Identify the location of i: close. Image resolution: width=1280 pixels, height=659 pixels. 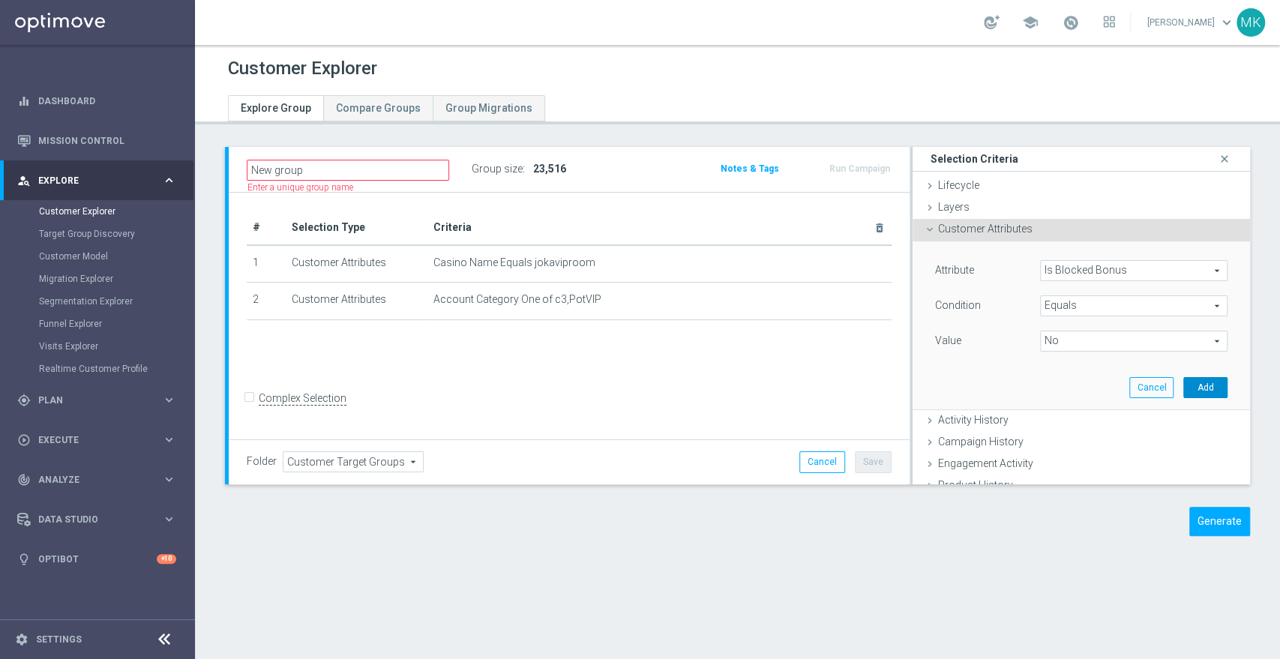
(1224, 159).